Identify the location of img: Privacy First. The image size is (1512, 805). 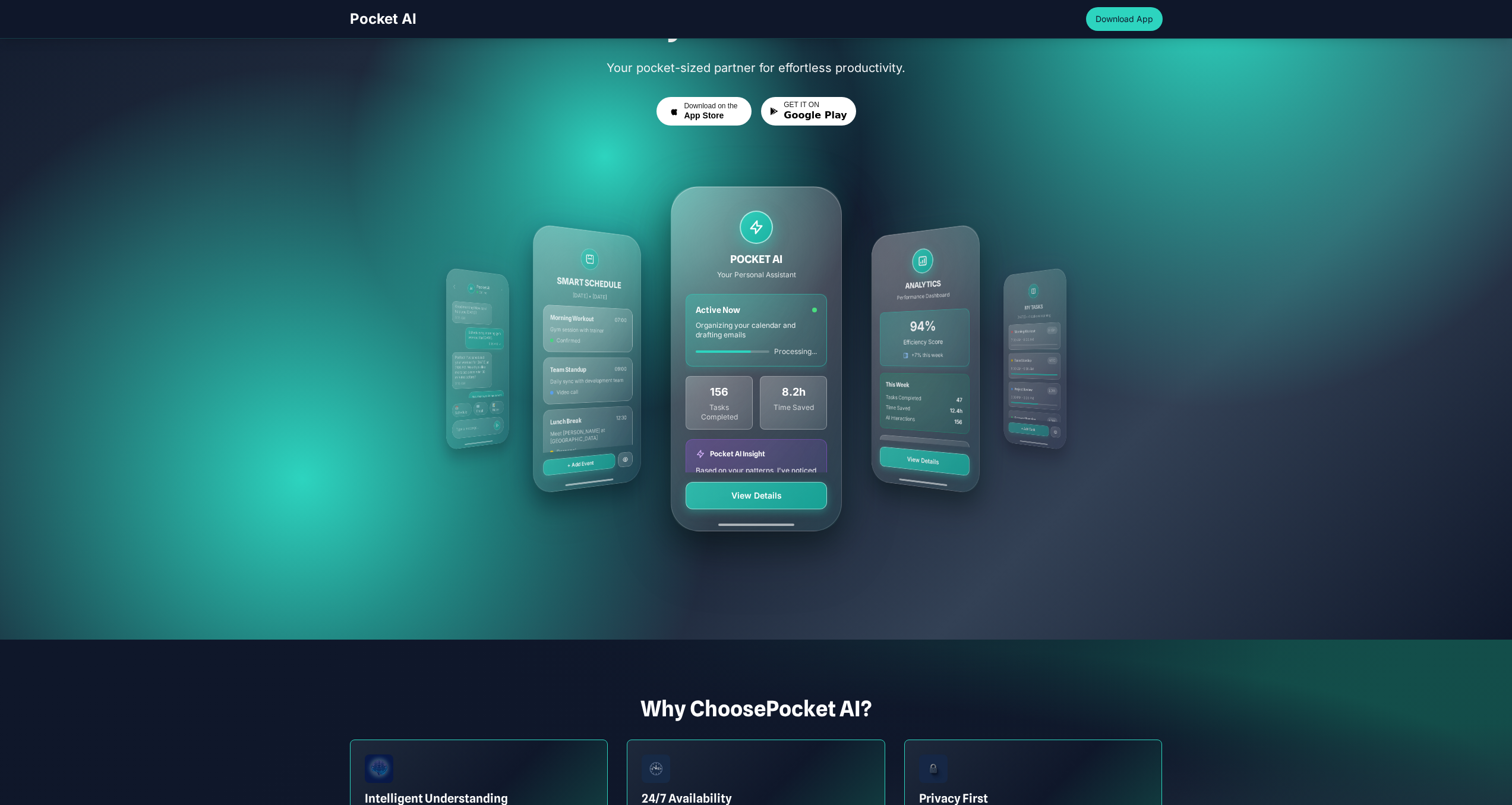
(934, 768).